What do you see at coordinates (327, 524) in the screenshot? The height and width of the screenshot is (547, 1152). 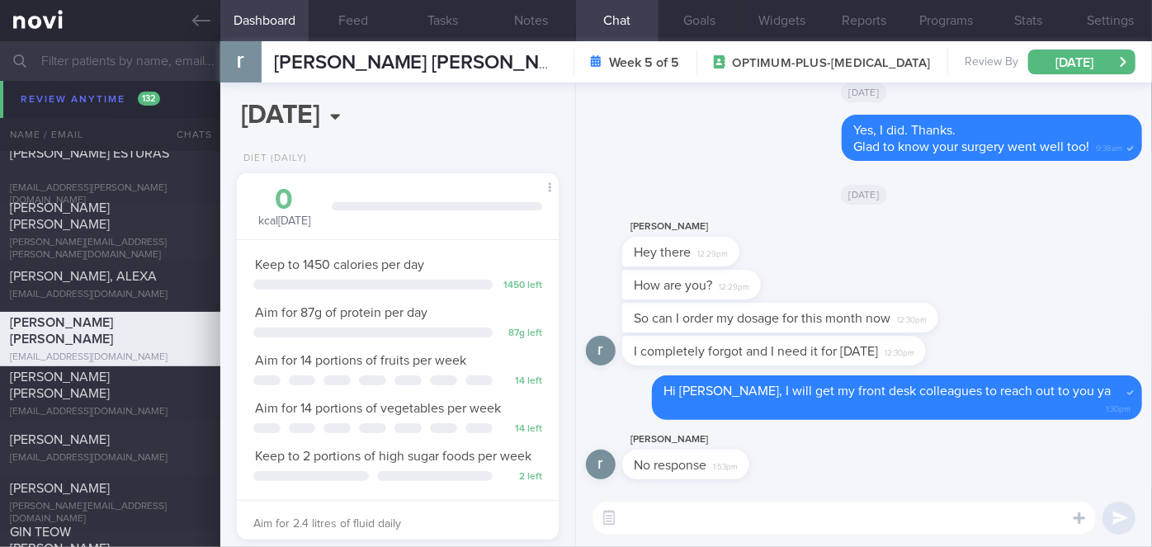 I see `span: Aim for 2.4 litres of fluid daily` at bounding box center [327, 524].